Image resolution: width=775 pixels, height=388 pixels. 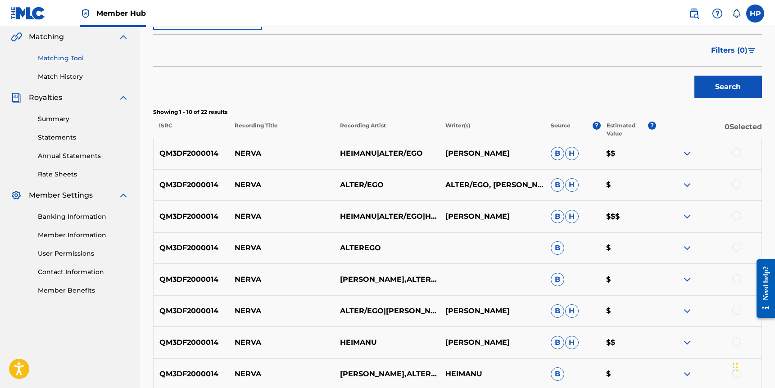 What do you see at coordinates (281, 130) in the screenshot?
I see `p: Recording Title` at bounding box center [281, 130].